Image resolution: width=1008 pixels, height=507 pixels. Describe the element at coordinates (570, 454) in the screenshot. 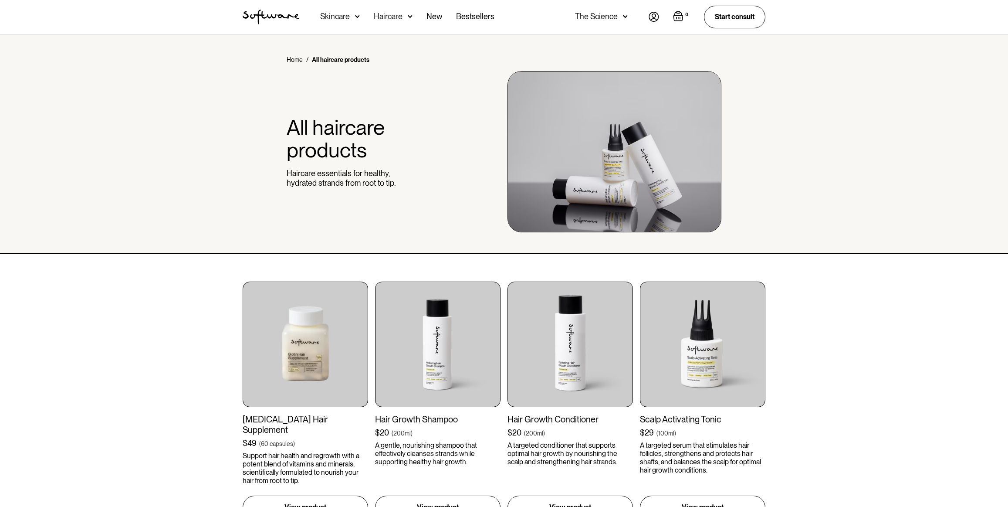

I see `p: A targeted conditioner that supports optimal hair growth by nourishing the scalp and strengthenin...` at that location.